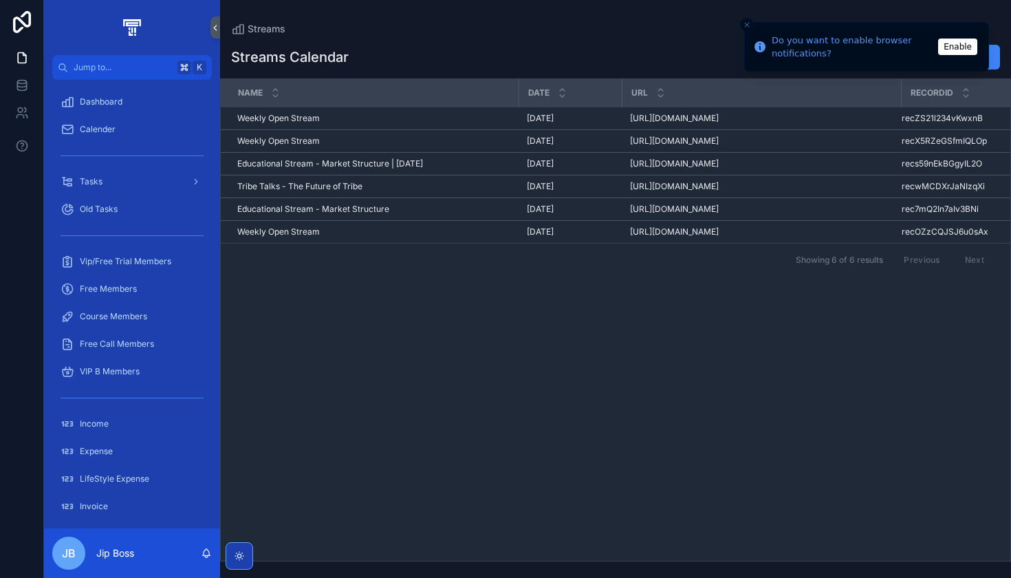 This screenshot has height=578, width=1011. What do you see at coordinates (539, 93) in the screenshot?
I see `span: Date` at bounding box center [539, 93].